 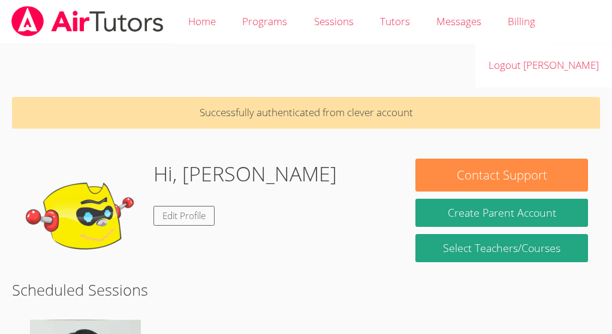 What do you see at coordinates (501, 213) in the screenshot?
I see `button: Create Parent Account` at bounding box center [501, 213].